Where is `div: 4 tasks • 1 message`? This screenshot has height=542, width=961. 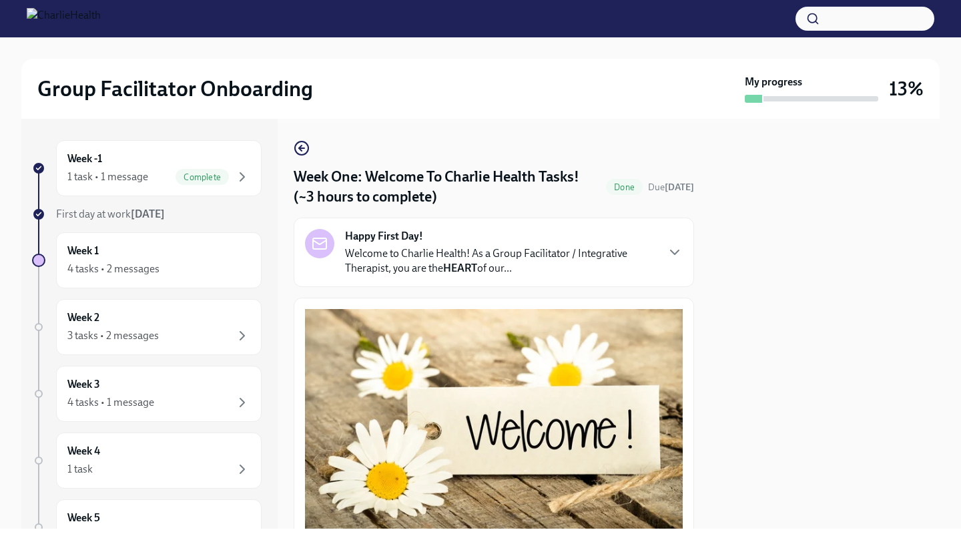
div: 4 tasks • 1 message is located at coordinates (111, 403).